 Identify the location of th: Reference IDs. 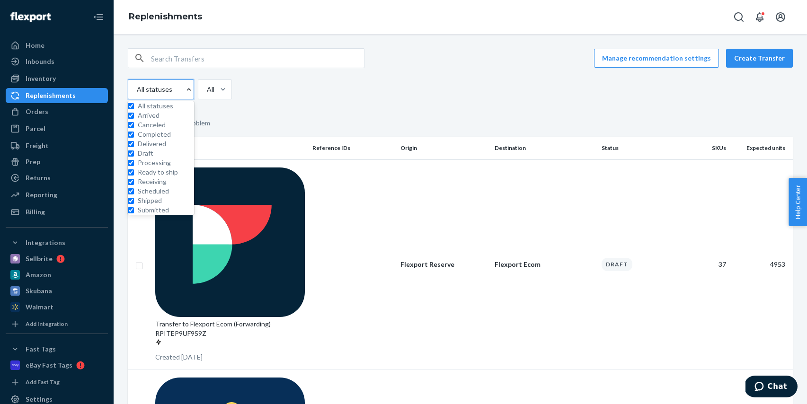
(353, 148).